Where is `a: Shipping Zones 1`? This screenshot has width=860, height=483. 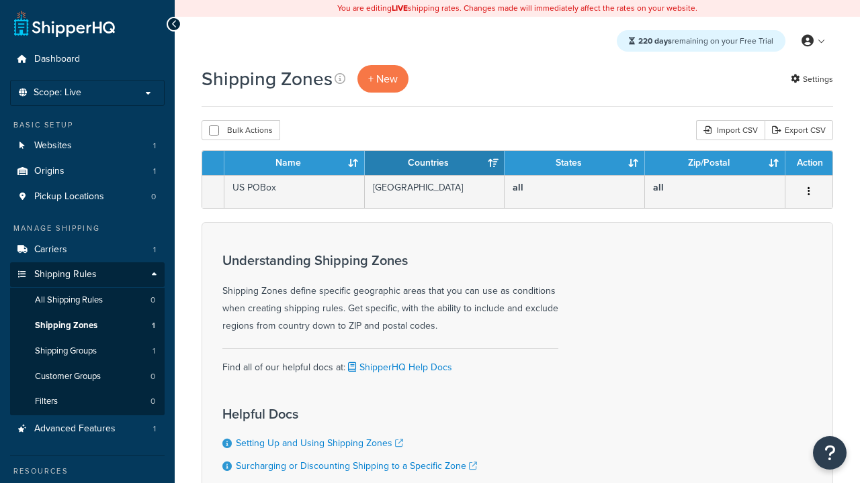 a: Shipping Zones 1 is located at coordinates (87, 326).